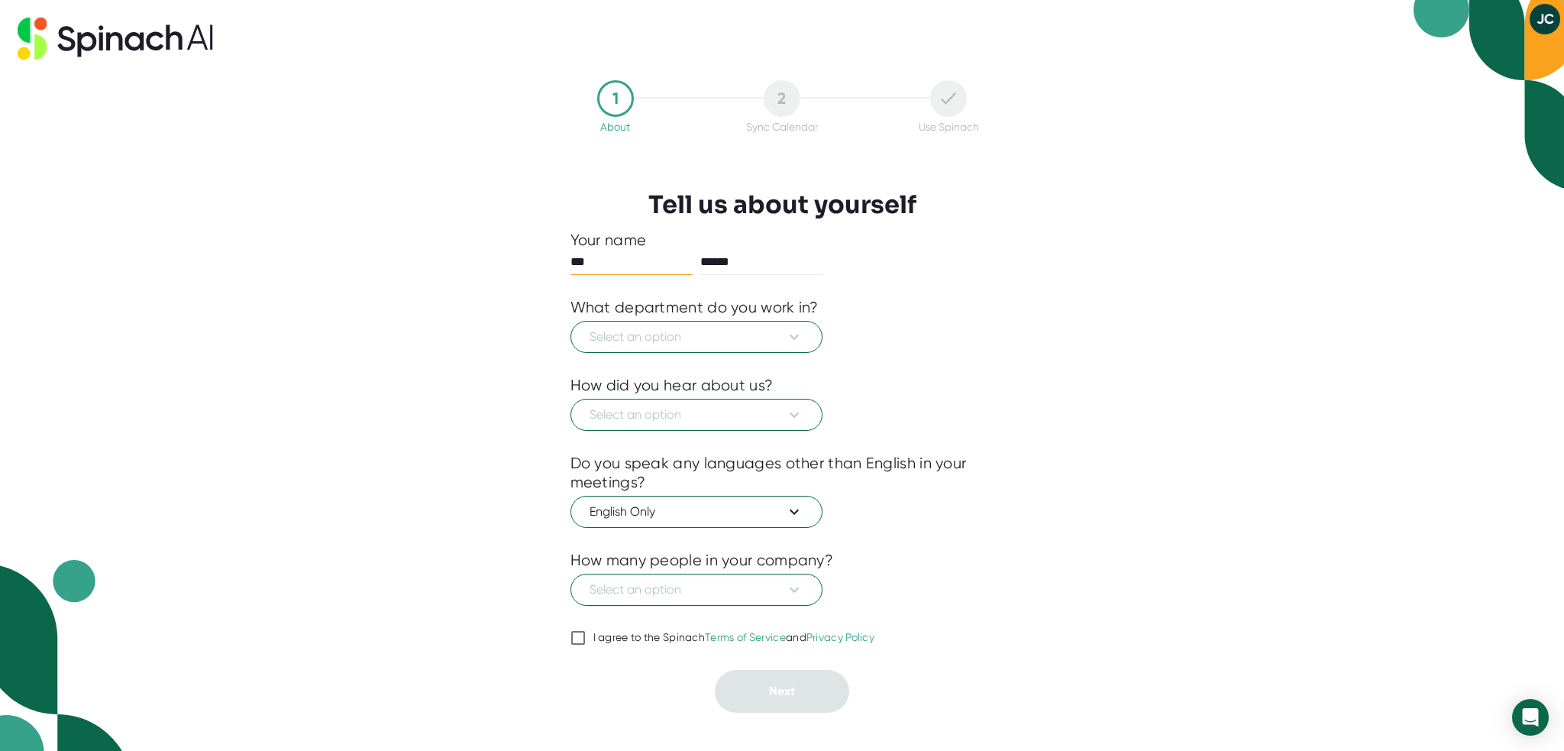 The height and width of the screenshot is (751, 1564). I want to click on div: Your name, so click(782, 240).